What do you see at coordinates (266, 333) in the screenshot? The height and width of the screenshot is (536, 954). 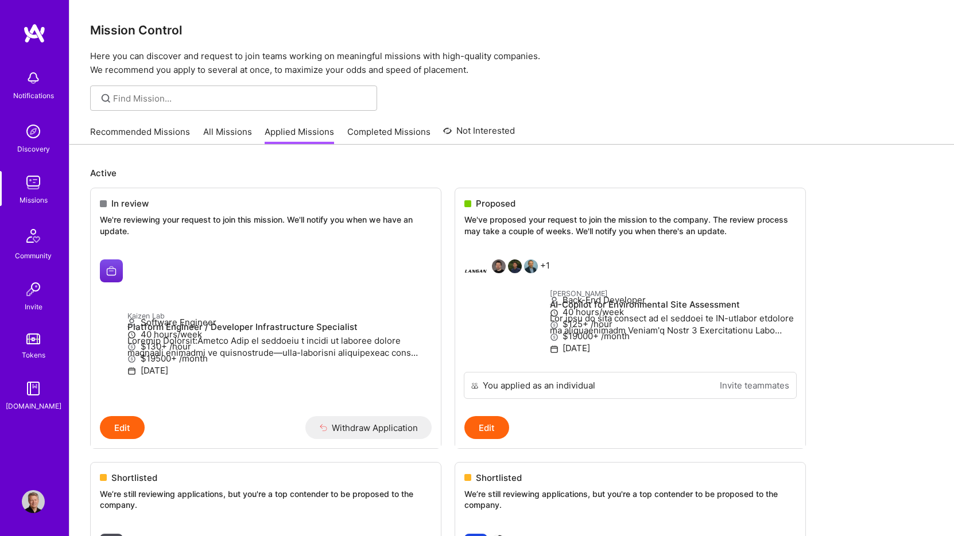 I see `a: Kaizen Lab company logoKaizen LabPlatform Engineer / Developer Infrastructure SpecialistLoremip D...` at bounding box center [266, 333].